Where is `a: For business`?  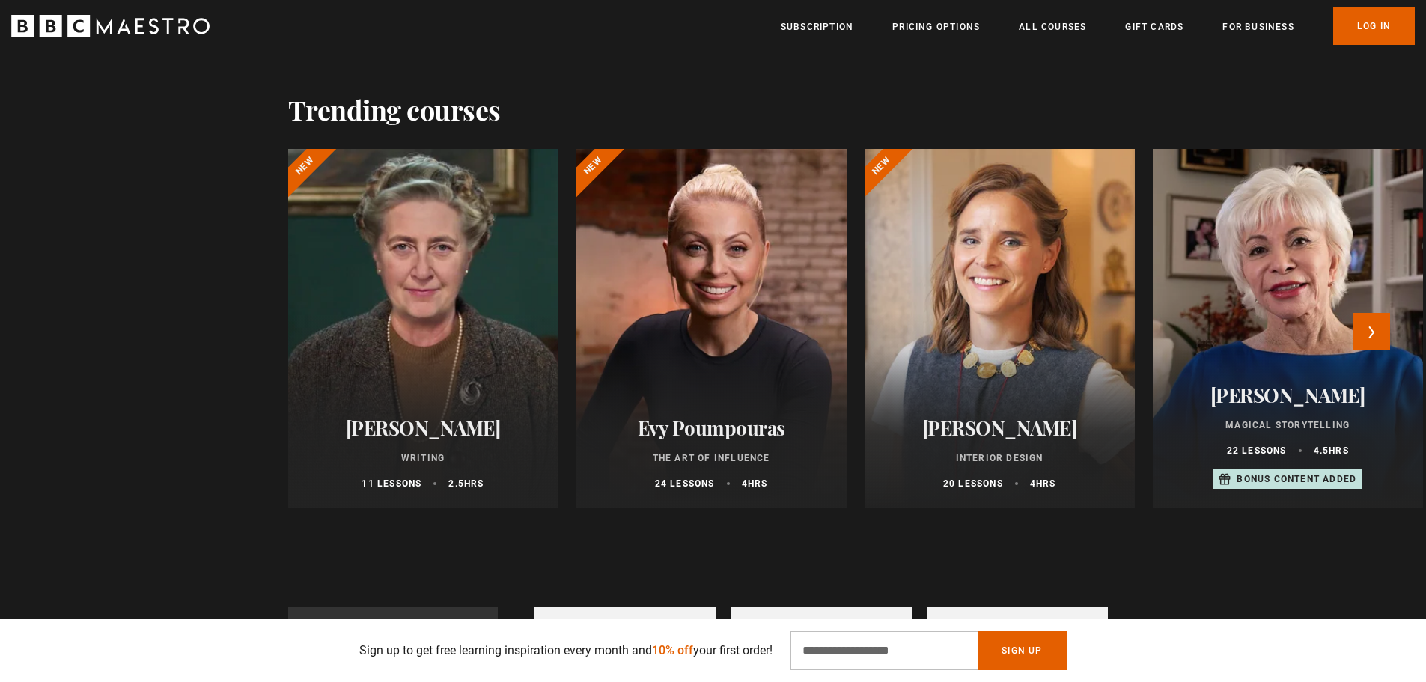 a: For business is located at coordinates (1257, 27).